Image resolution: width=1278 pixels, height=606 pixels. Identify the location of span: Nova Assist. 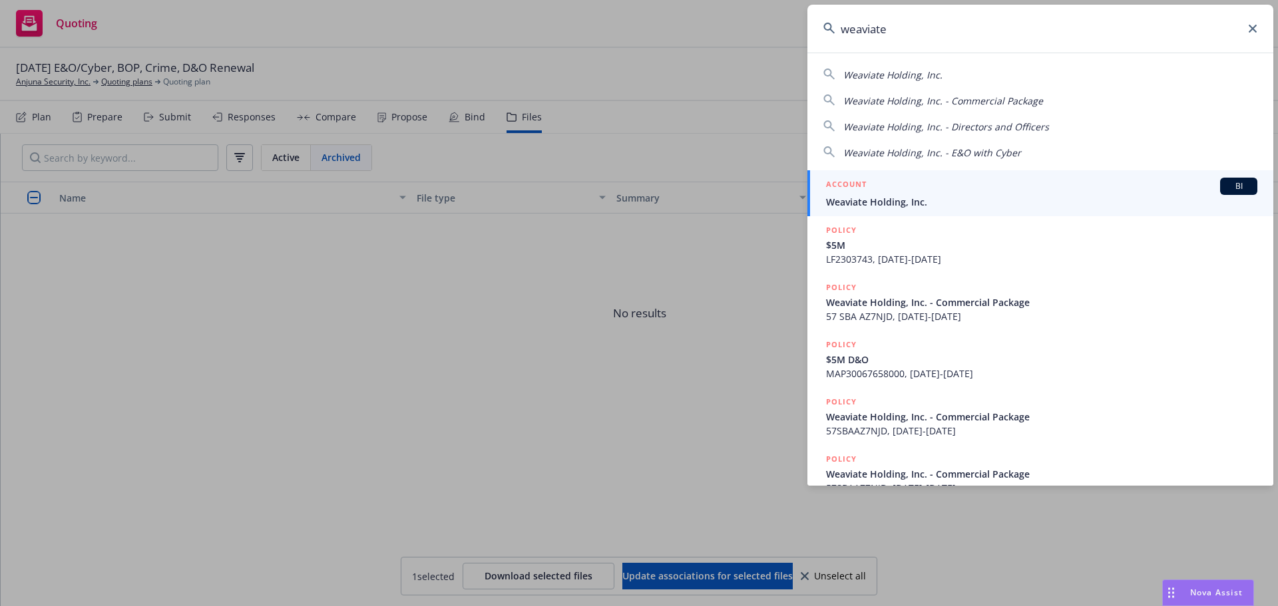
(1216, 592).